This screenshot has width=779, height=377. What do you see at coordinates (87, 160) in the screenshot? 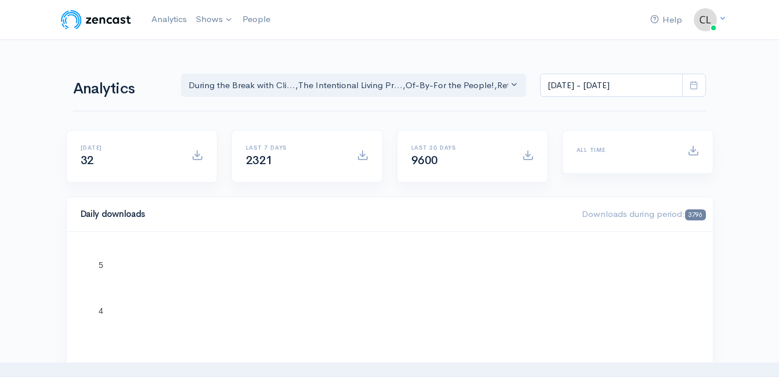
I see `span: 32` at bounding box center [87, 160].